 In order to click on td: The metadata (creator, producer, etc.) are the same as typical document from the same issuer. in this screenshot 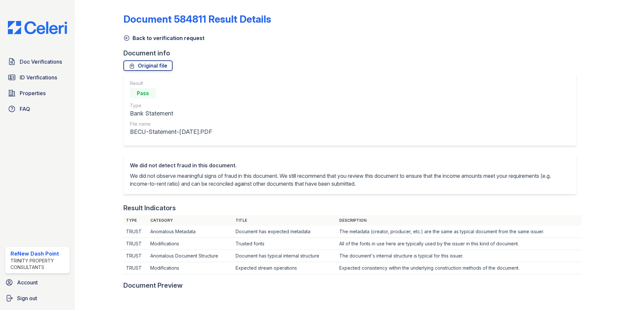, I will do `click(459, 232)`.